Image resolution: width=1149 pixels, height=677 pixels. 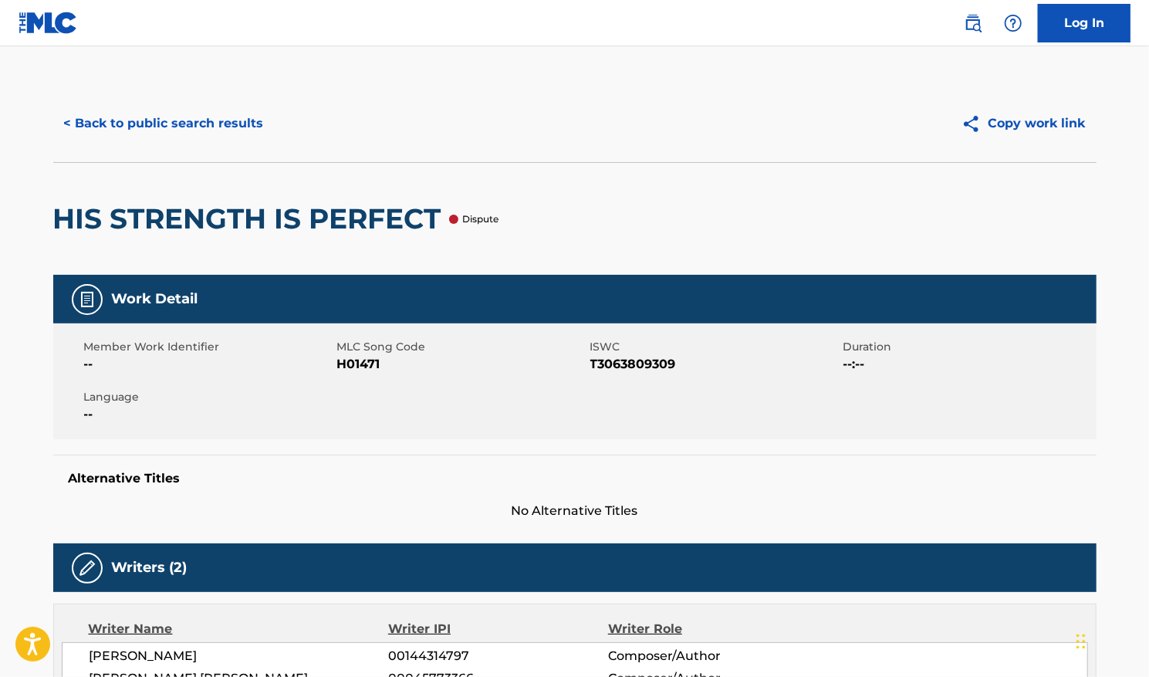 I want to click on div: Writer Role, so click(x=708, y=629).